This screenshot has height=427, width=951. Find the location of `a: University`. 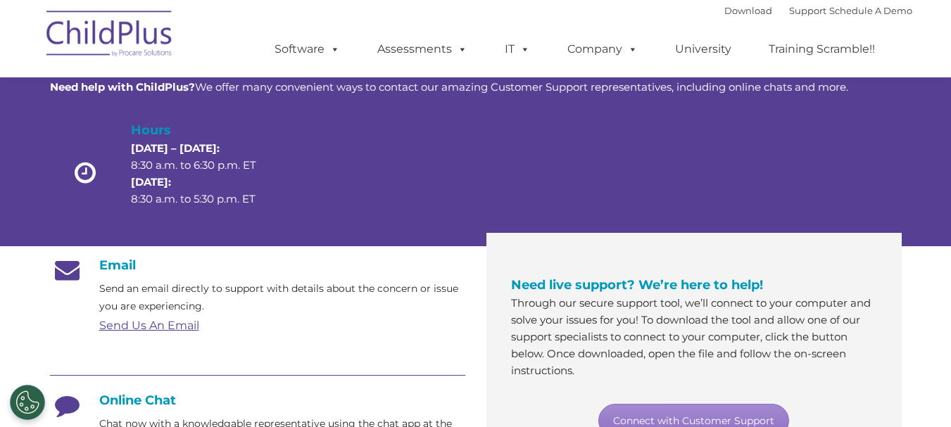

a: University is located at coordinates (703, 49).